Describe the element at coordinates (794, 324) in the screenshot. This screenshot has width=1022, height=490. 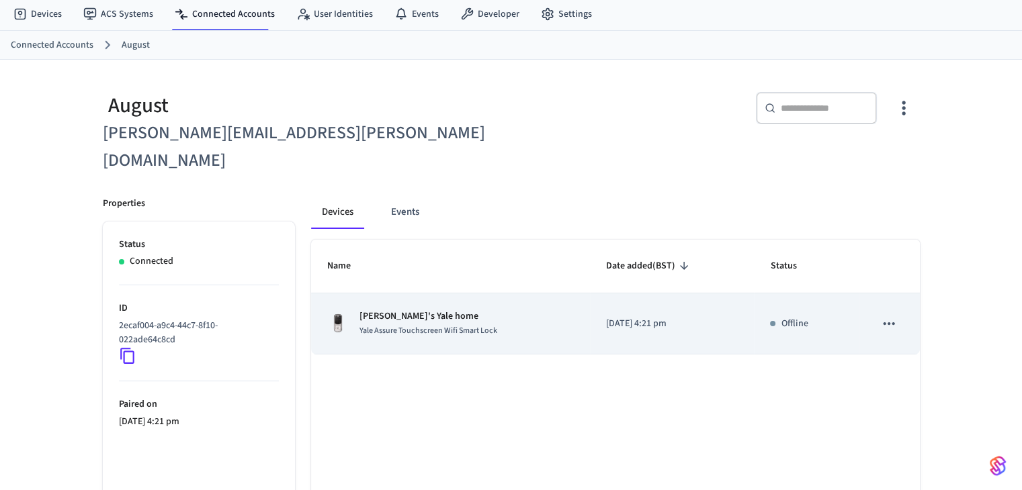
I see `p: Offline` at that location.